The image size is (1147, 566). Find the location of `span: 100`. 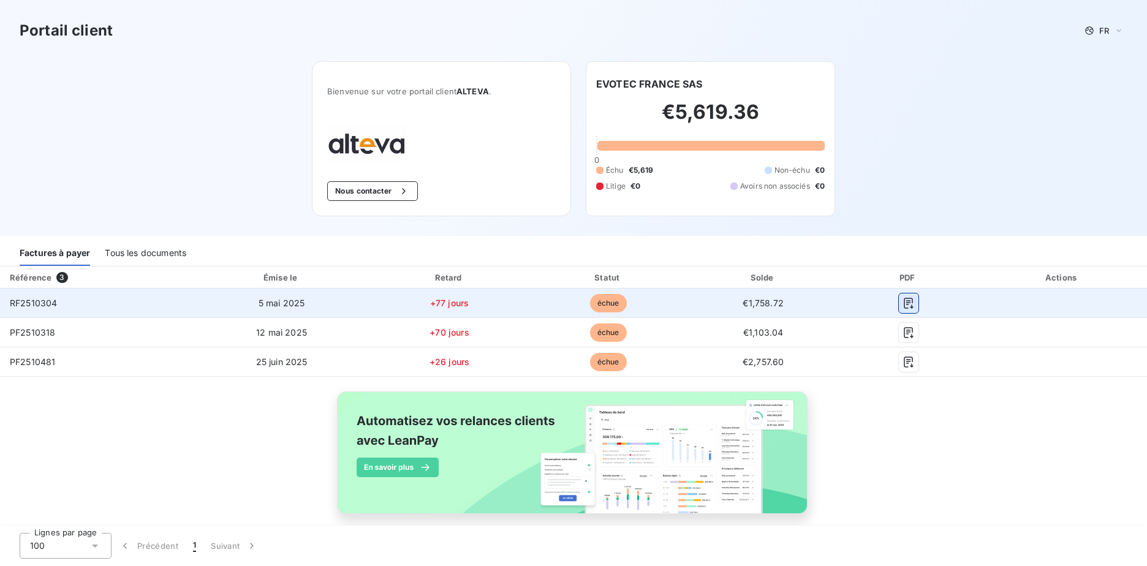

span: 100 is located at coordinates (37, 546).